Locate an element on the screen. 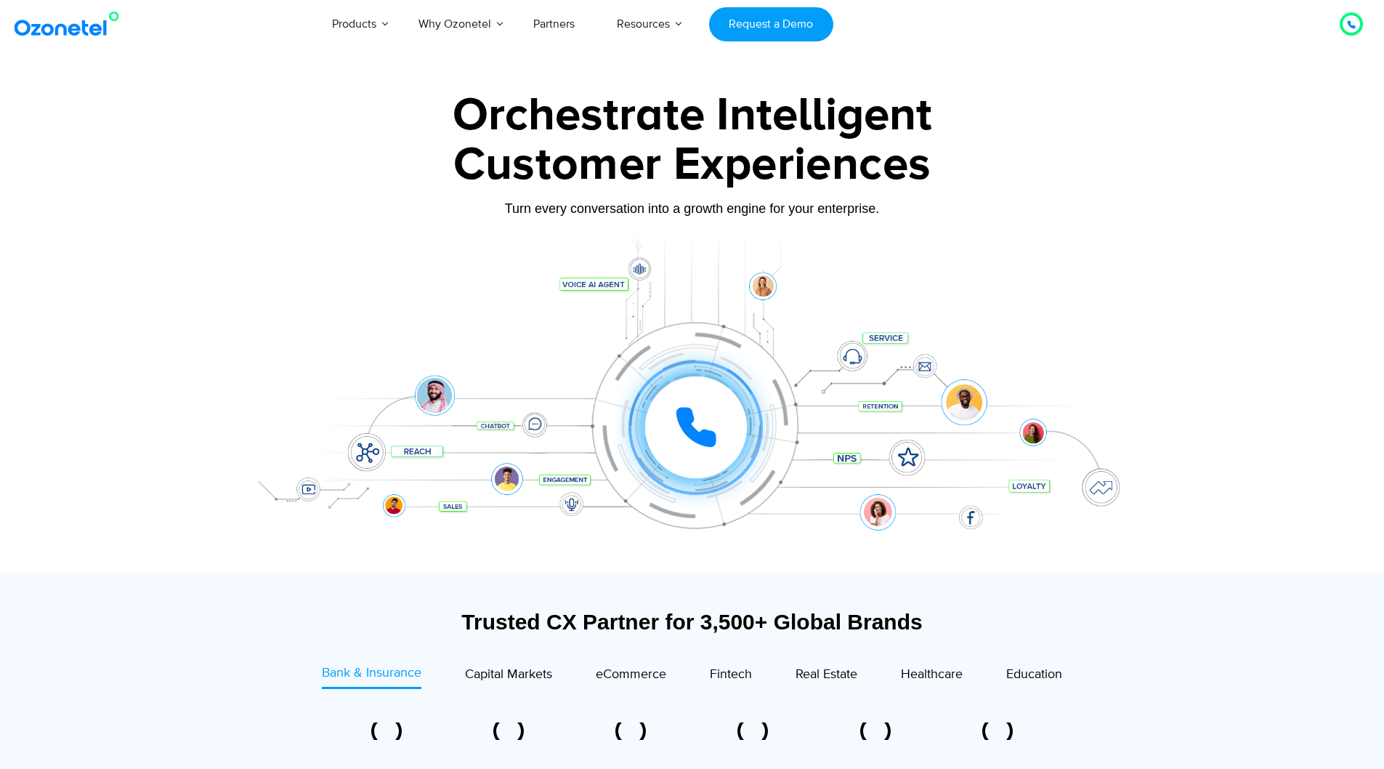 The image size is (1384, 769). div: 5 of 6 is located at coordinates (876, 731).